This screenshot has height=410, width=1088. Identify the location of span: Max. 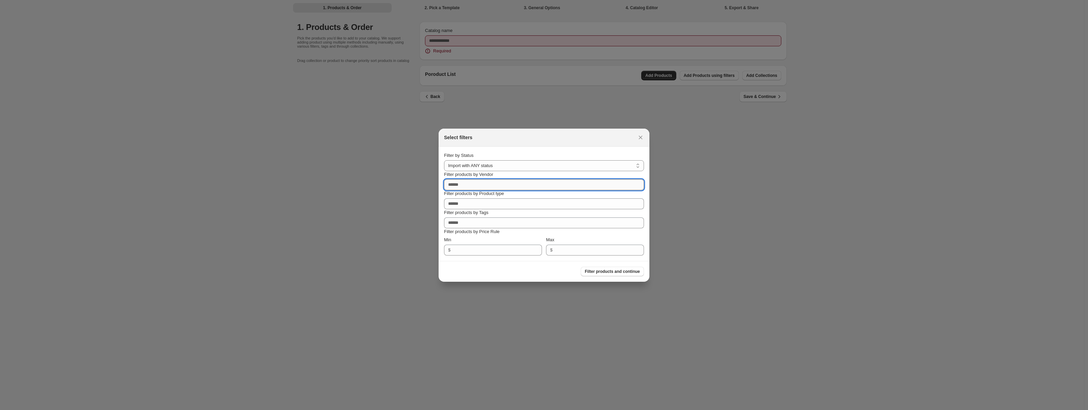
(550, 239).